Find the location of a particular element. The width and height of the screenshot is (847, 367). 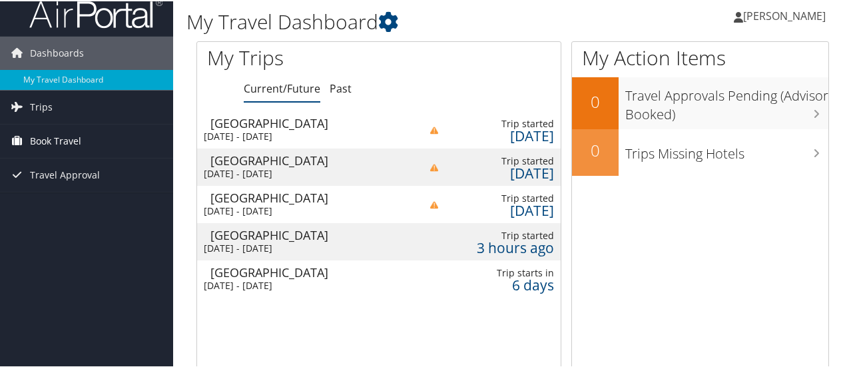

h1: My Trips is located at coordinates (303, 57).